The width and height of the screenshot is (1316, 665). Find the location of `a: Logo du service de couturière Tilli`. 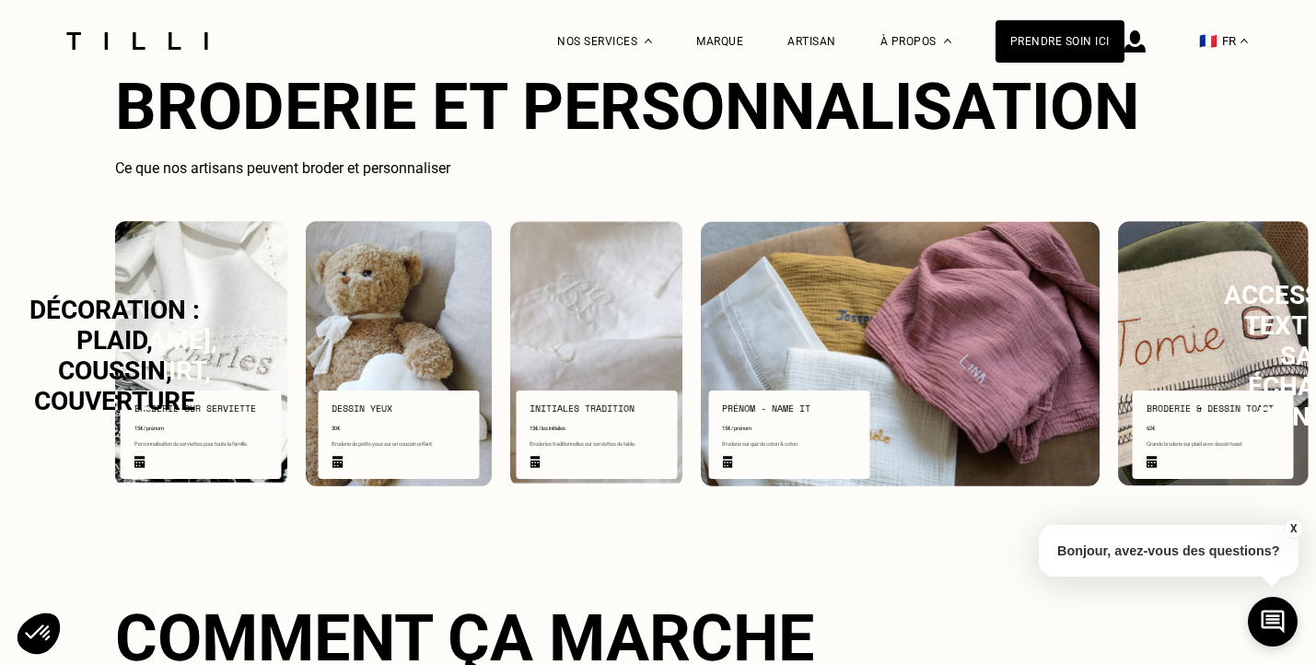

a: Logo du service de couturière Tilli is located at coordinates (137, 41).